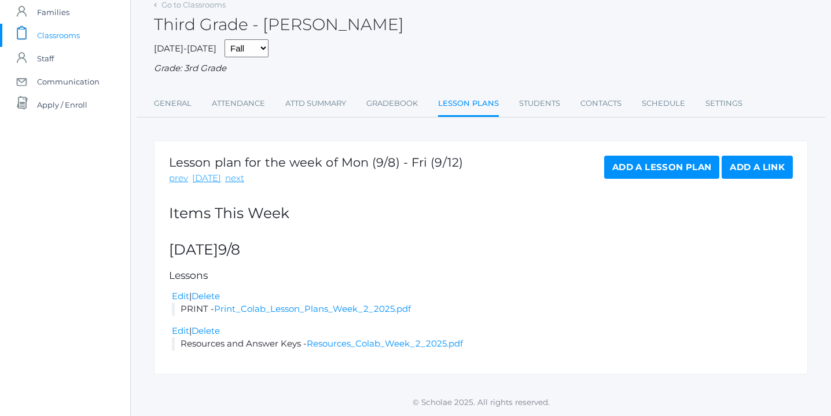 This screenshot has width=831, height=416. Describe the element at coordinates (481, 275) in the screenshot. I see `h5: Lessons` at that location.